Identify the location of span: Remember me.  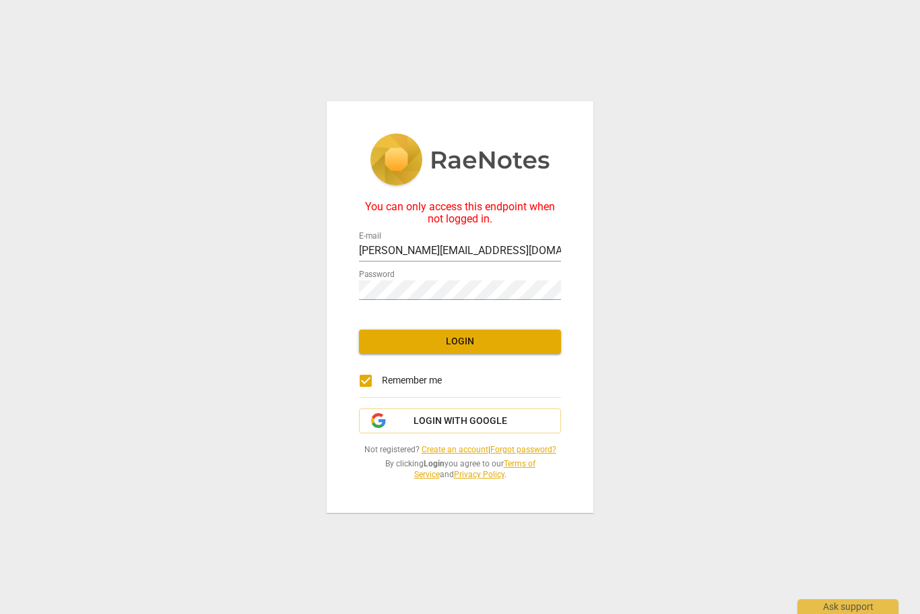
(411, 380).